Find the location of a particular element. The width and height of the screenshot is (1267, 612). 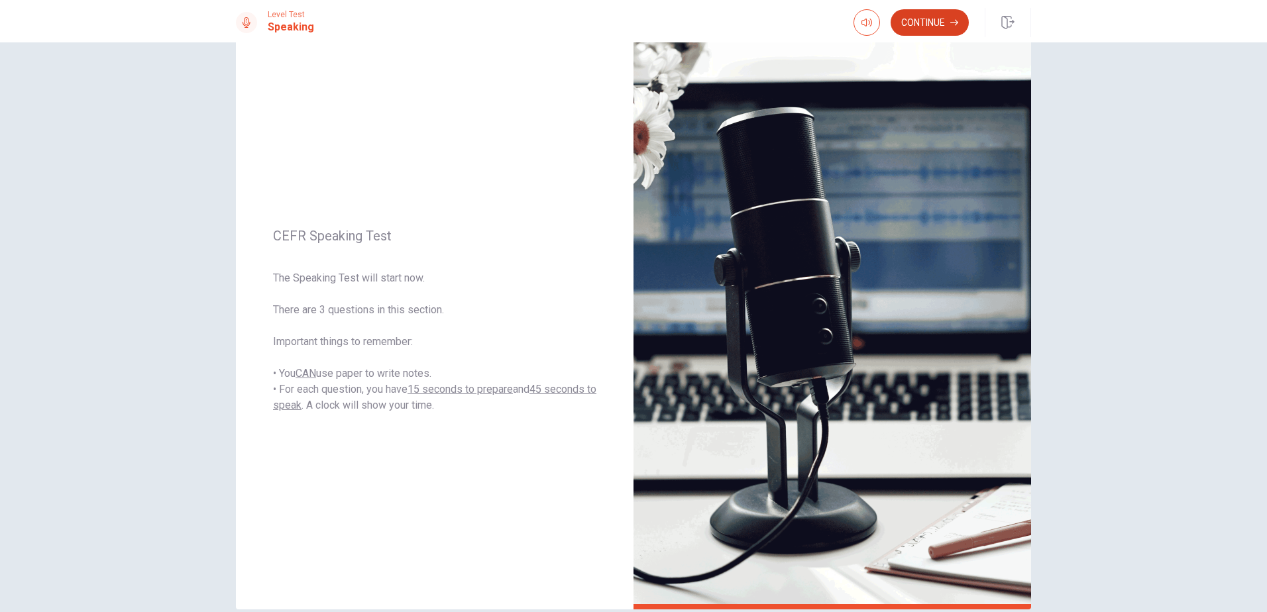

h1: Speaking is located at coordinates (291, 27).